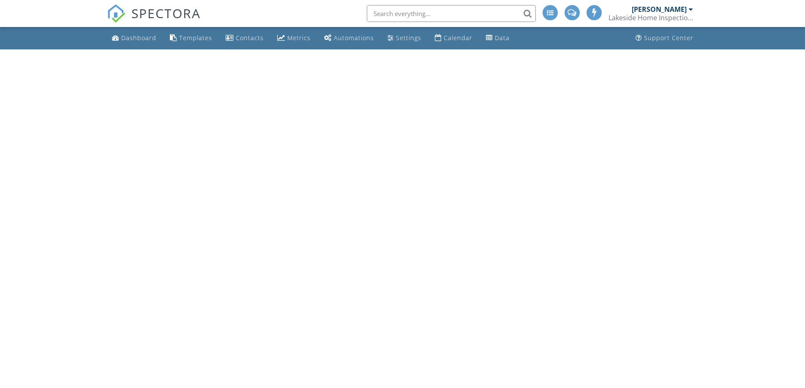 The width and height of the screenshot is (805, 388). I want to click on div: Support Center, so click(669, 38).